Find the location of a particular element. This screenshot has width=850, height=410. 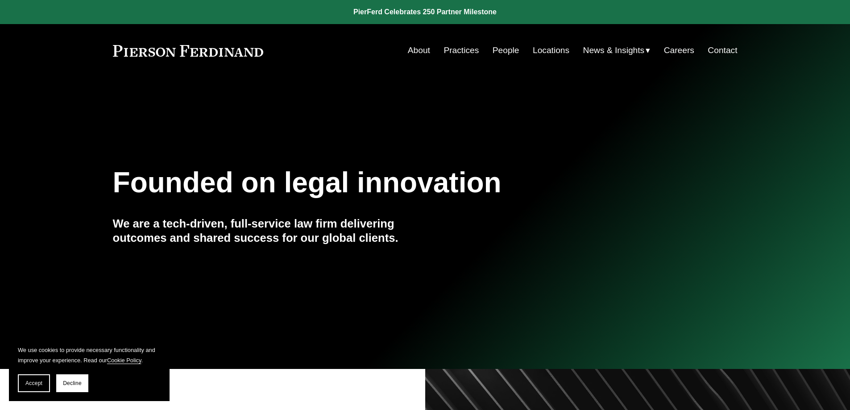

a: People is located at coordinates (506, 50).